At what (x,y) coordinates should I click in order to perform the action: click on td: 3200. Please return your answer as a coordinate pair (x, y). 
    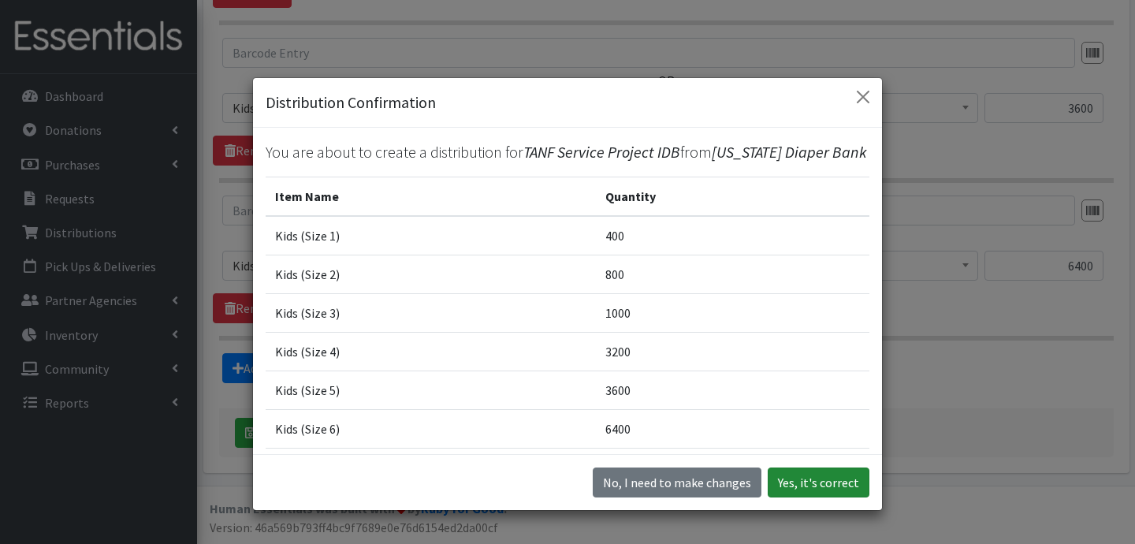
    Looking at the image, I should click on (732, 351).